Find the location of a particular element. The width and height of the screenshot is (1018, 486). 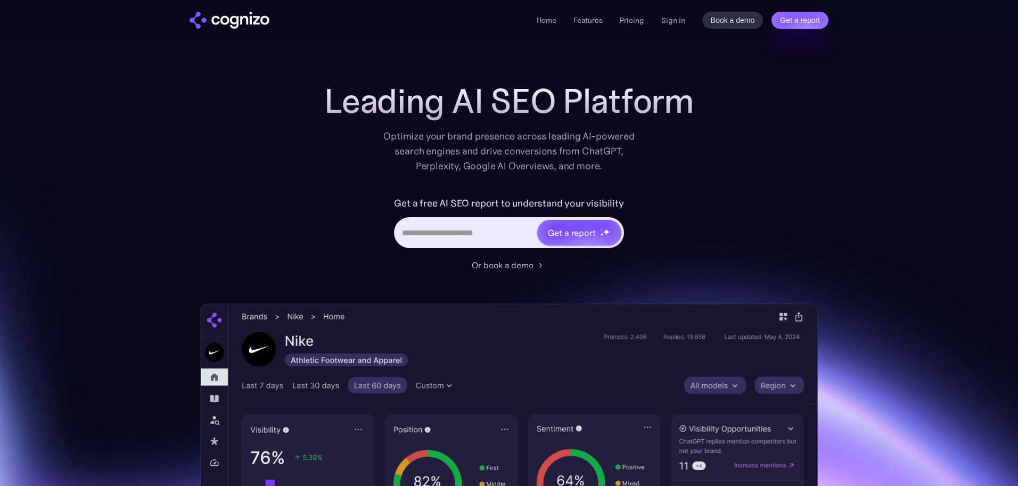

div: Get a report is located at coordinates (572, 233).